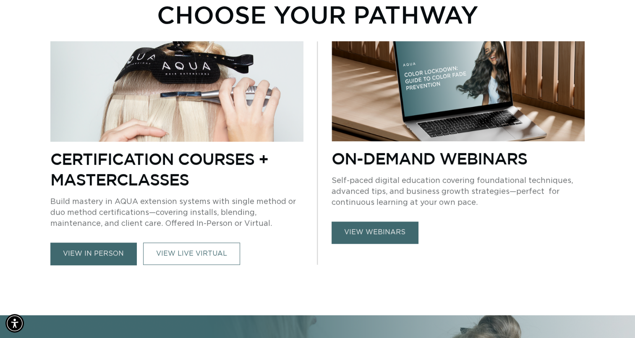 The height and width of the screenshot is (338, 635). What do you see at coordinates (93, 253) in the screenshot?
I see `a: view in person` at bounding box center [93, 253].